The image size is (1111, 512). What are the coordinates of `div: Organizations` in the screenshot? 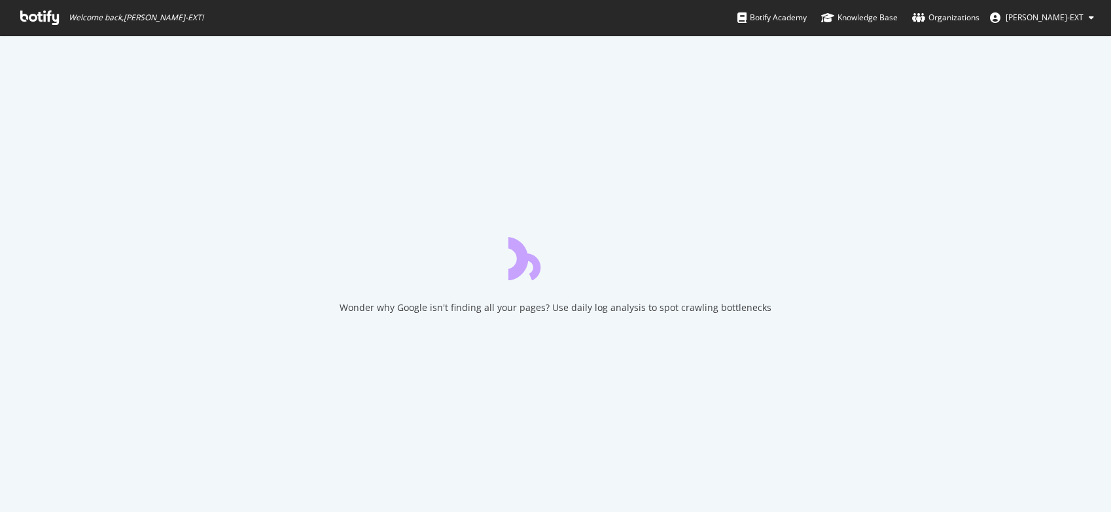 It's located at (945, 18).